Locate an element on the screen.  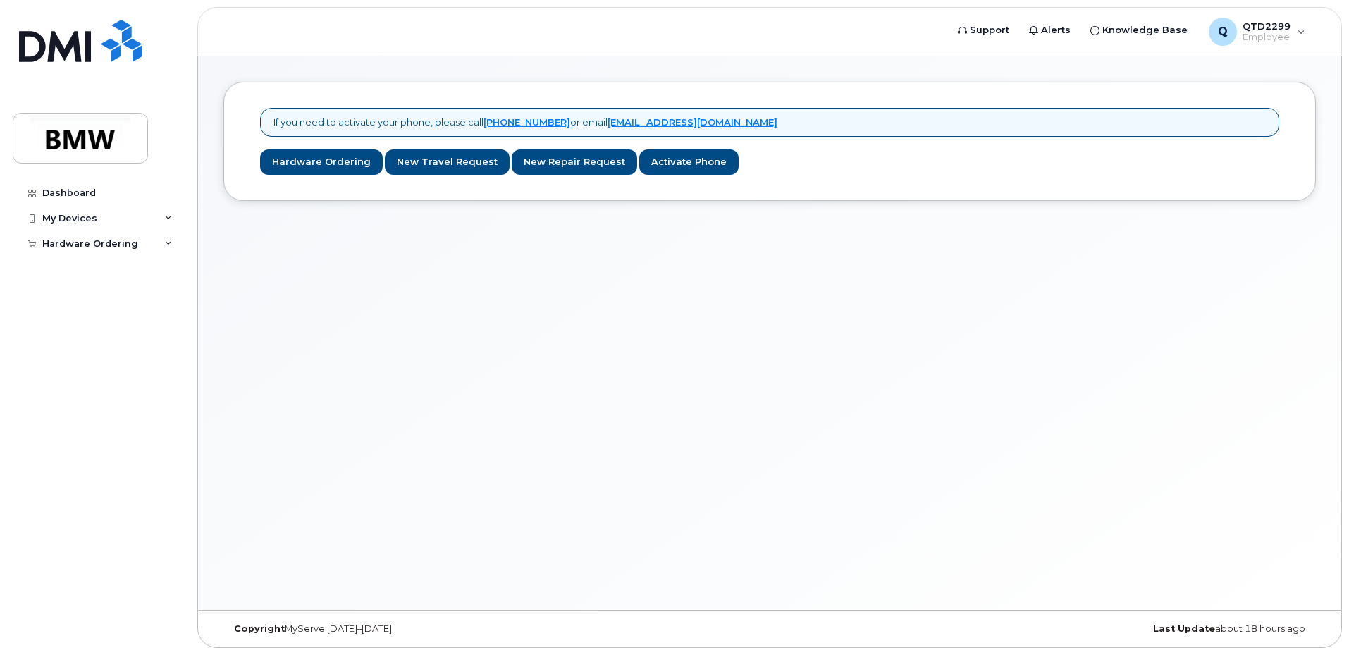
strong: Copyright is located at coordinates (259, 628).